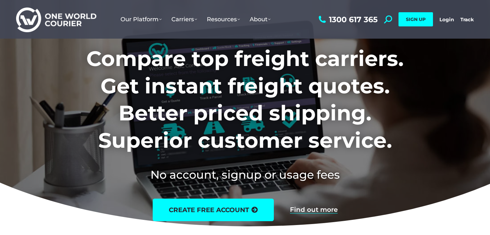 This screenshot has height=235, width=490. I want to click on a: Our Platform, so click(141, 19).